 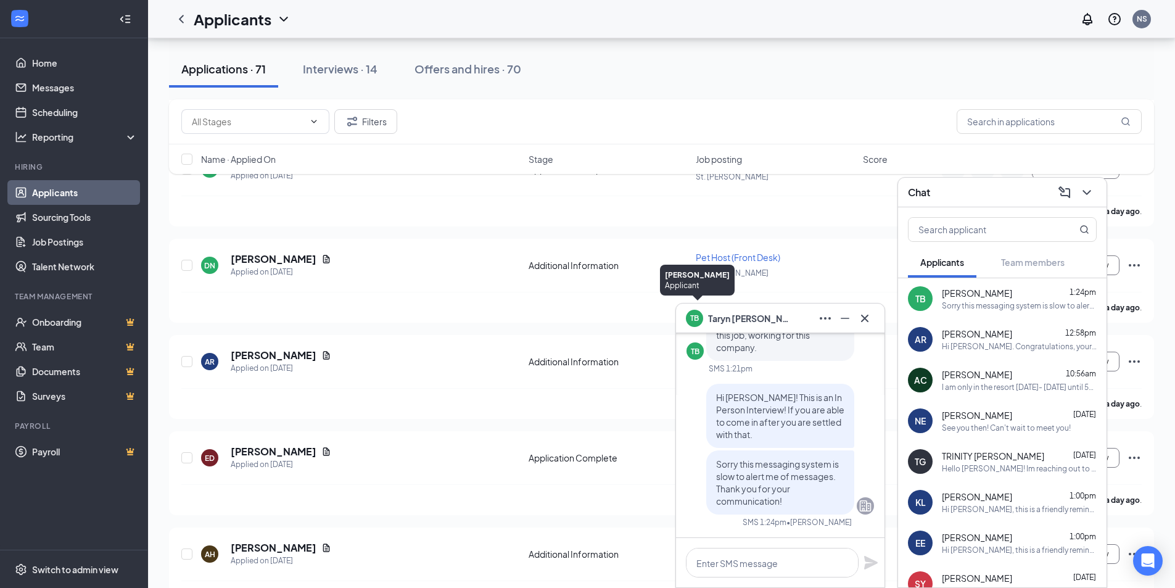 What do you see at coordinates (181, 19) in the screenshot?
I see `svg: ChevronLeft` at bounding box center [181, 19].